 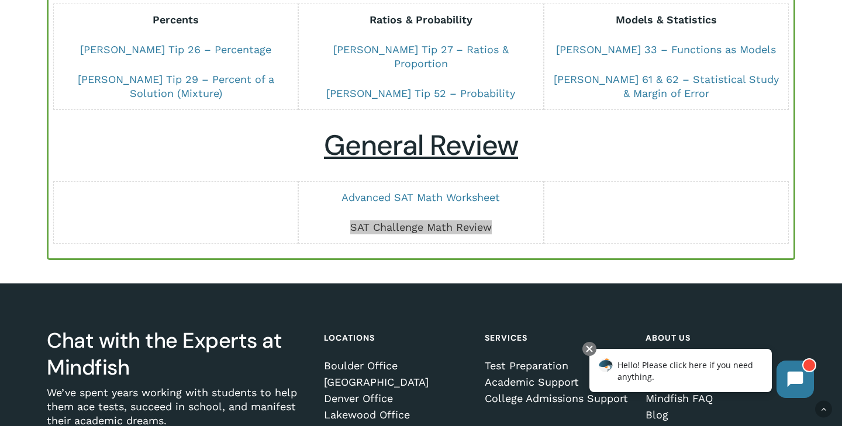 I want to click on a: SAT Challenge Math Review, so click(x=421, y=227).